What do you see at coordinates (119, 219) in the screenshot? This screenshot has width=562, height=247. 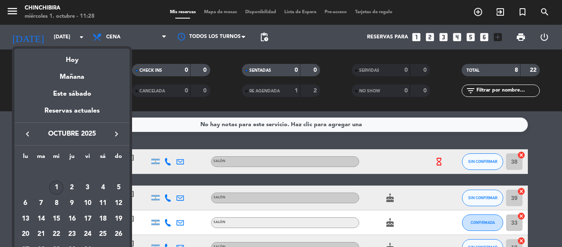 I see `div: 19` at bounding box center [119, 219].